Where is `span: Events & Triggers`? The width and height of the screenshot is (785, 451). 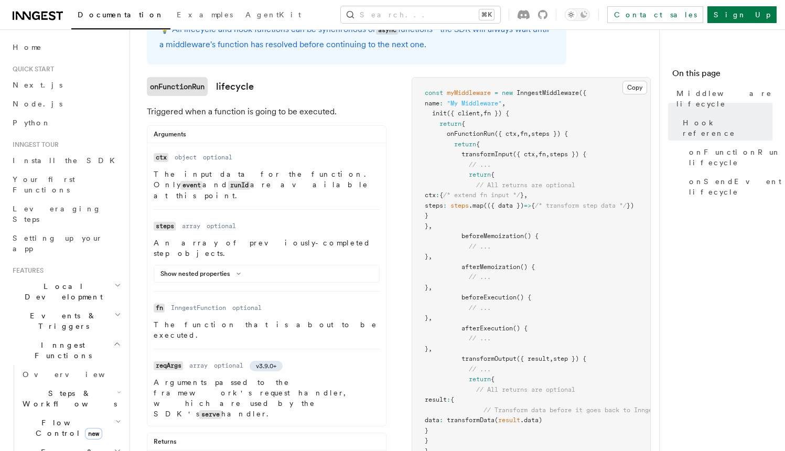
span: Events & Triggers is located at coordinates (61, 321).